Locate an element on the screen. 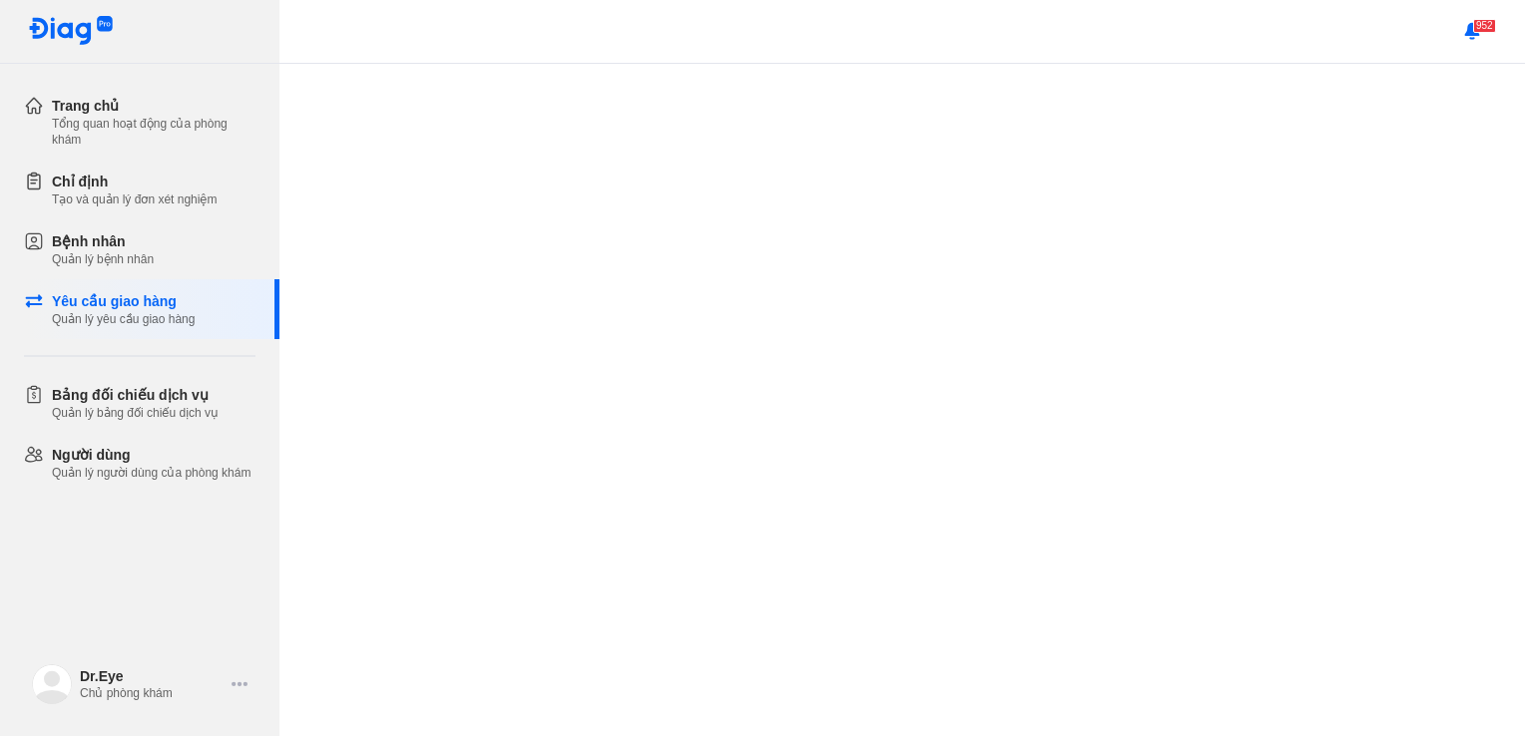 Image resolution: width=1525 pixels, height=736 pixels. div: Bệnh nhân is located at coordinates (103, 241).